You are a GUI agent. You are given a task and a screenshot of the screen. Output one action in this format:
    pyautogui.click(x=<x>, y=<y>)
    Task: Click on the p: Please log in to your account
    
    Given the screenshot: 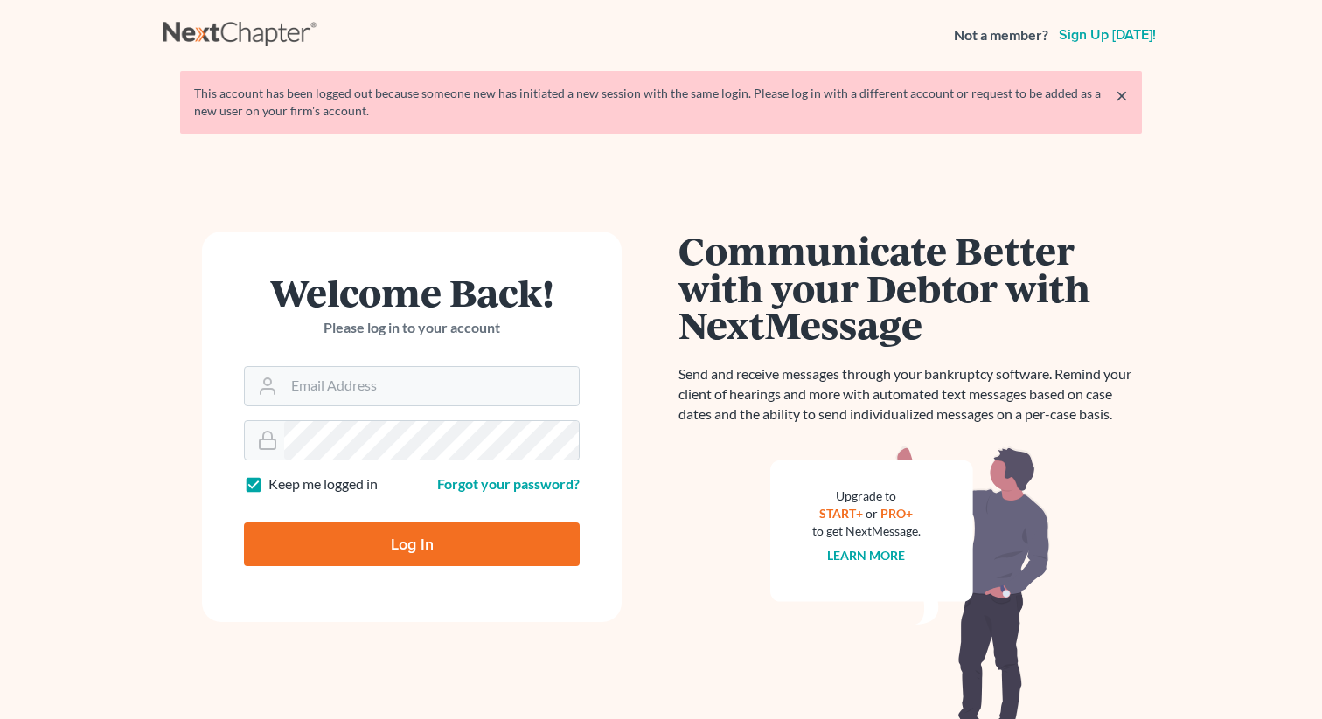 What is the action you would take?
    pyautogui.click(x=412, y=328)
    